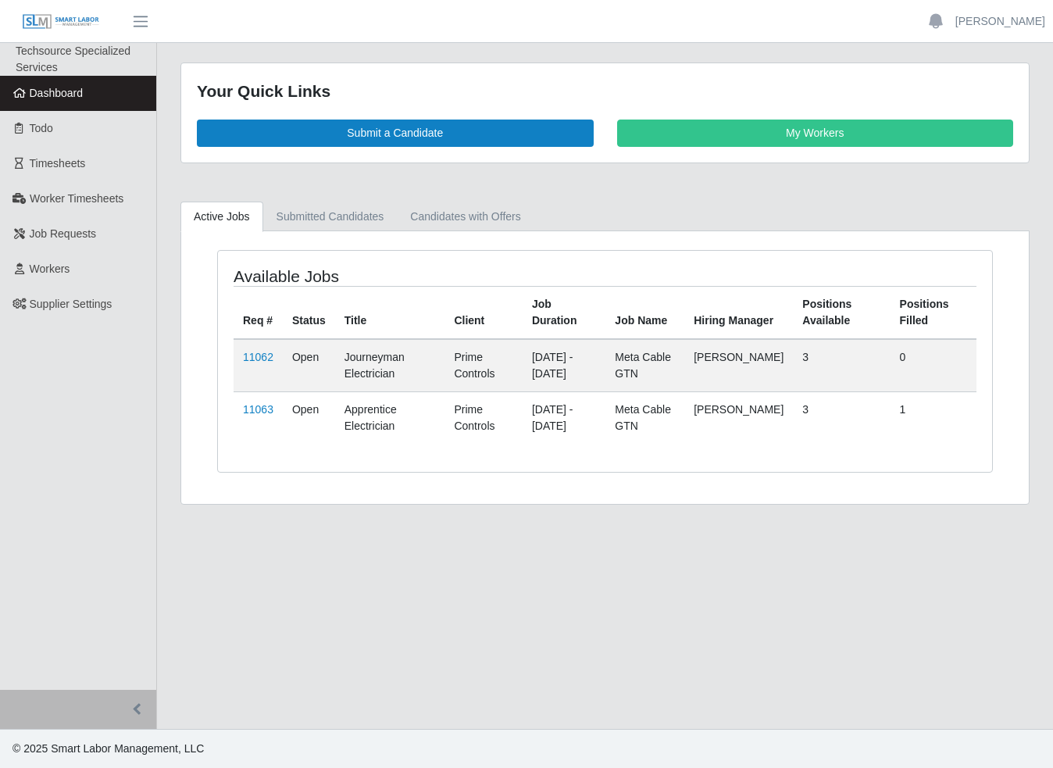 The height and width of the screenshot is (768, 1053). Describe the element at coordinates (381, 276) in the screenshot. I see `h4: Available Jobs` at that location.